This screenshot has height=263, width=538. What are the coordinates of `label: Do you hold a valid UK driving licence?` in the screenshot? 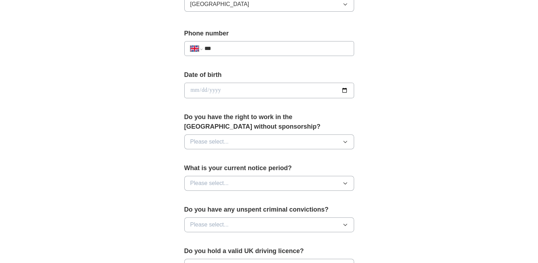 It's located at (269, 251).